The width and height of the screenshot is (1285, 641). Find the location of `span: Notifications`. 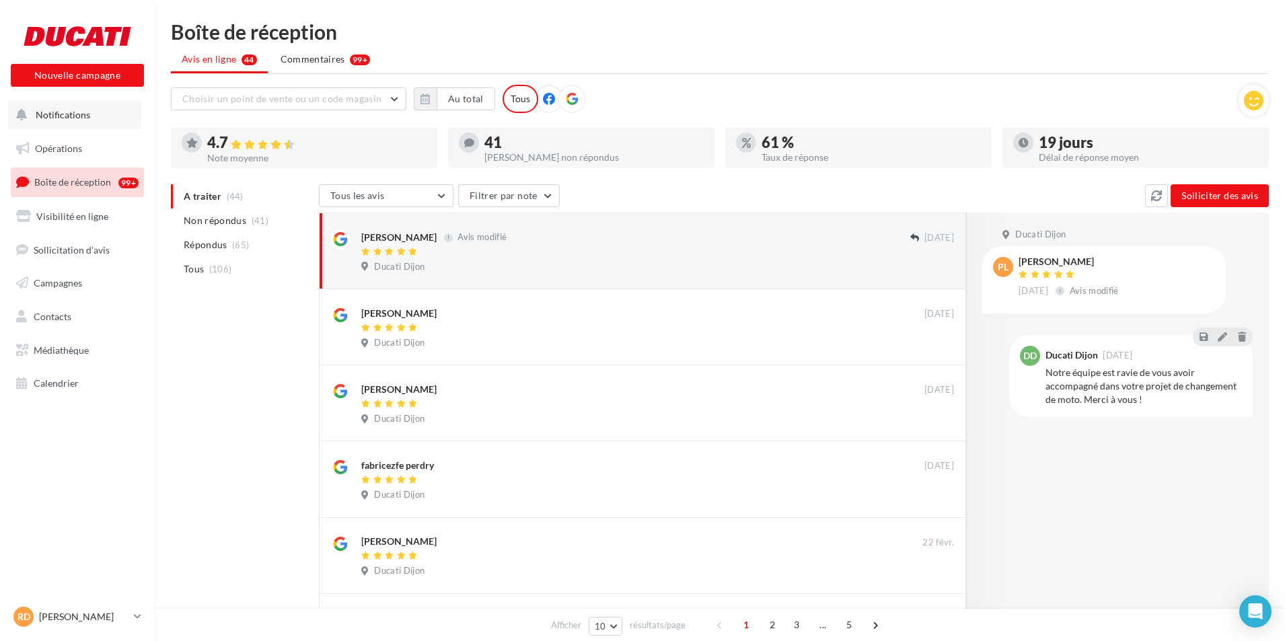

span: Notifications is located at coordinates (63, 114).